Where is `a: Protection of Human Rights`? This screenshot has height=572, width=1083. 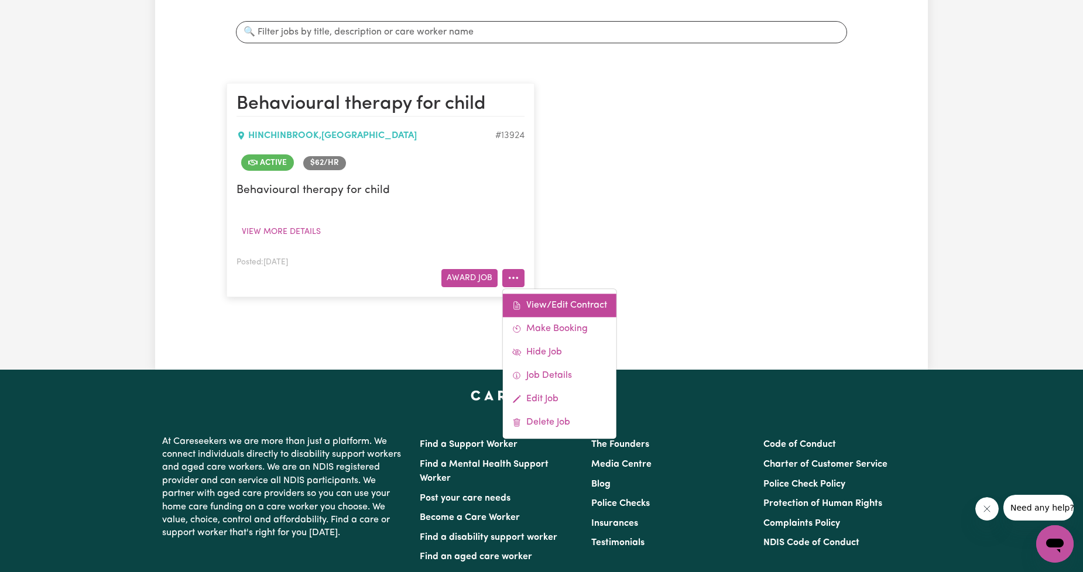 a: Protection of Human Rights is located at coordinates (822, 504).